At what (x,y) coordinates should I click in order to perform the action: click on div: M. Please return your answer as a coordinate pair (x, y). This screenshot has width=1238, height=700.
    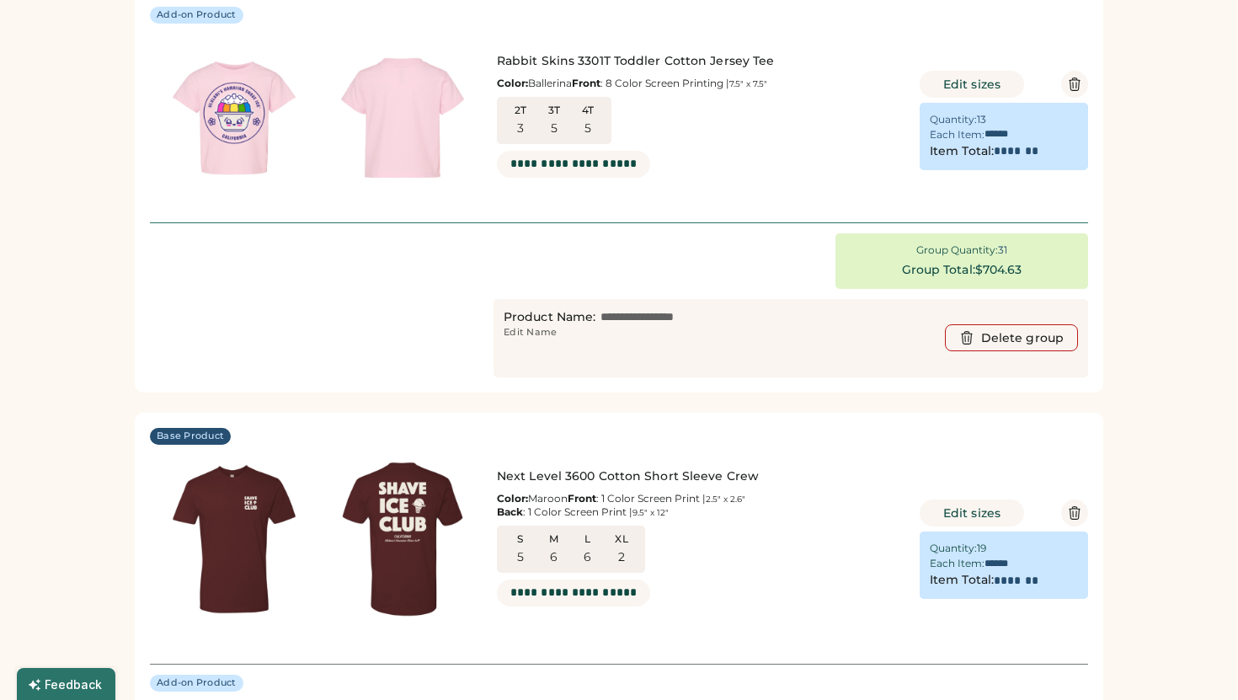
    Looking at the image, I should click on (554, 539).